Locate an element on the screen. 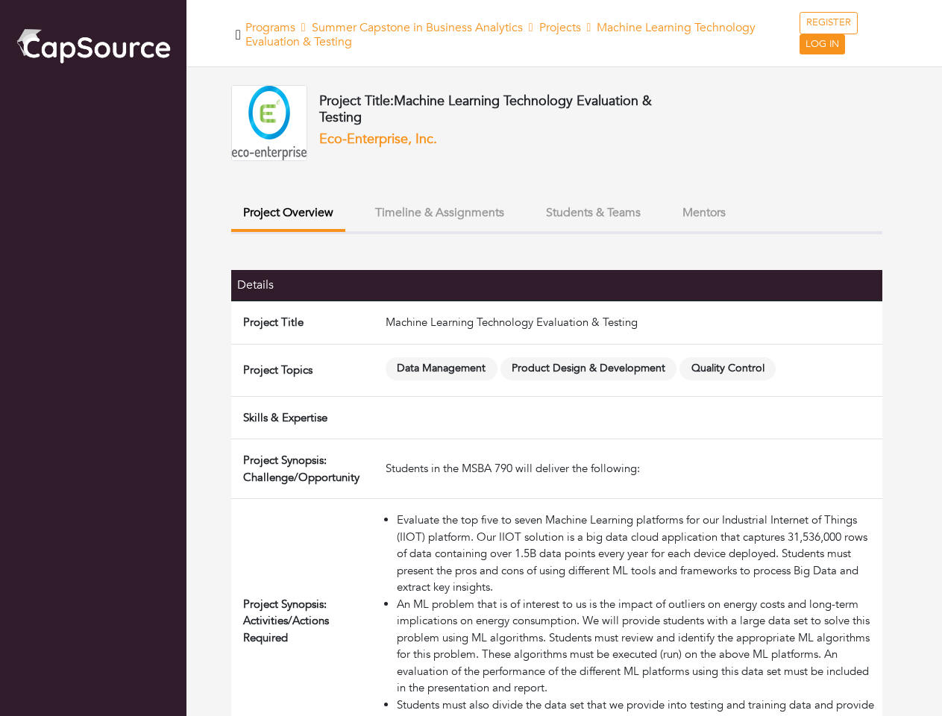 The image size is (942, 716). button: Mentors is located at coordinates (704, 212).